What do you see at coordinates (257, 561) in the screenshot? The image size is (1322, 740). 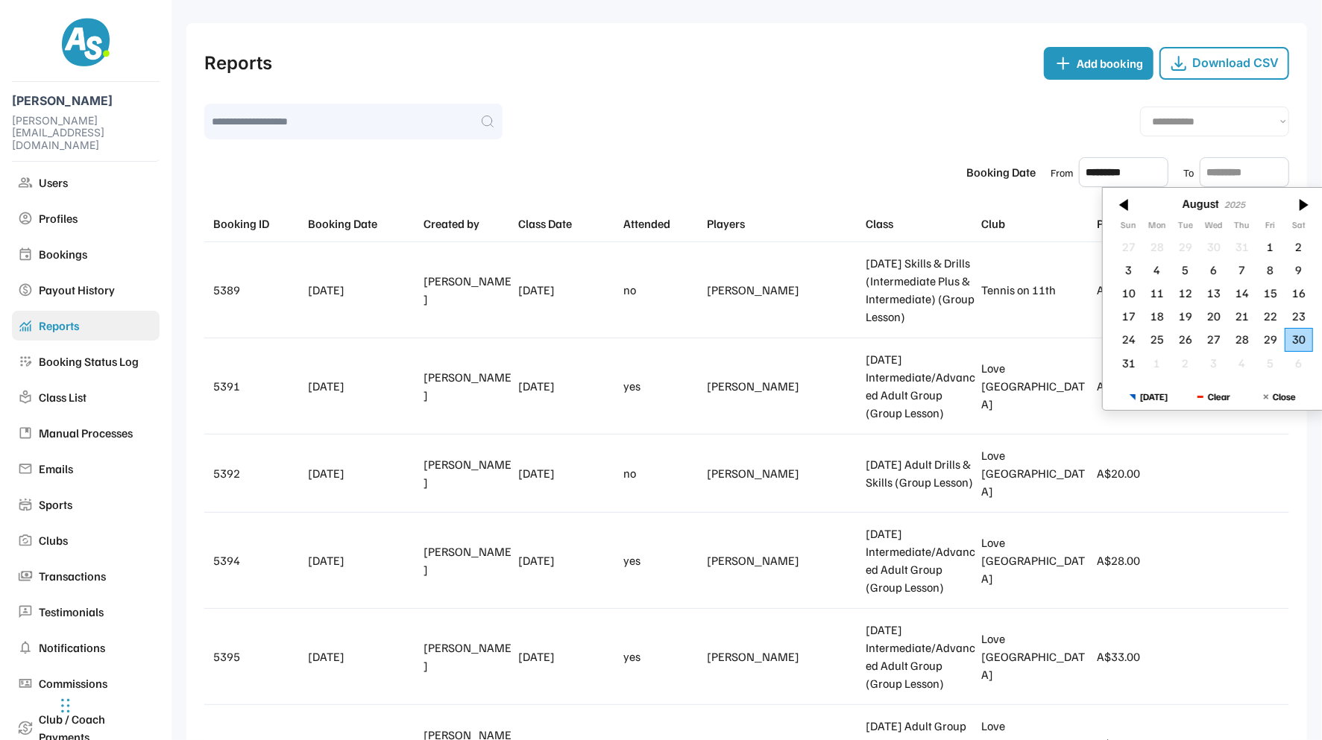 I see `div: 5394` at bounding box center [257, 561].